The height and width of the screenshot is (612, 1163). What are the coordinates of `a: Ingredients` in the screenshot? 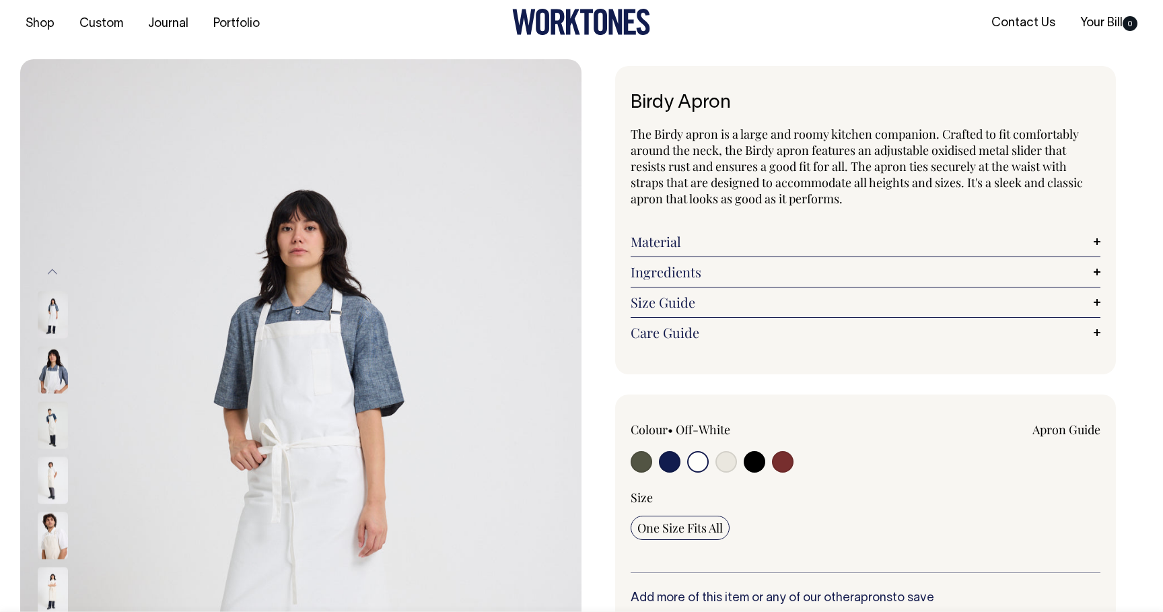 It's located at (865, 272).